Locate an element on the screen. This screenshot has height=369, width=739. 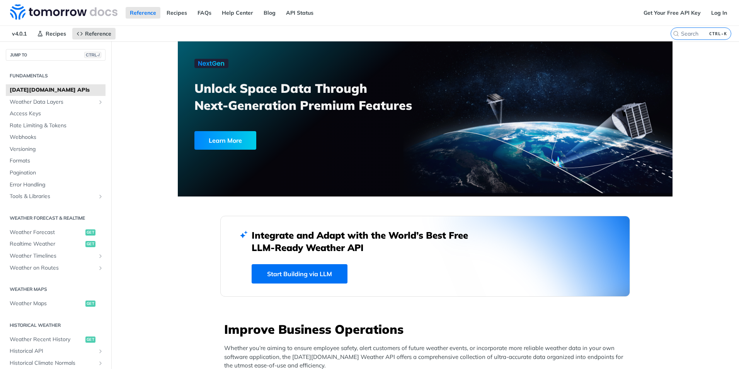
h2: Fundamentals is located at coordinates (56, 76).